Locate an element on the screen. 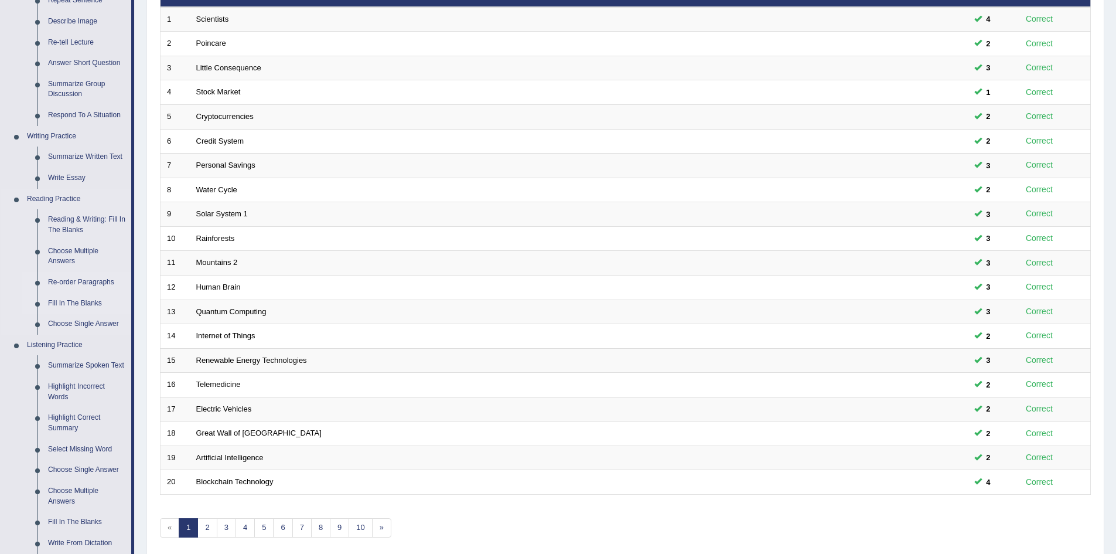 Image resolution: width=1116 pixels, height=554 pixels. a: 9 is located at coordinates (339, 527).